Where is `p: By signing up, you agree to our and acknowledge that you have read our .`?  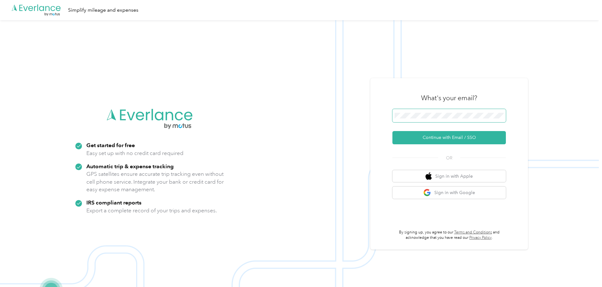
p: By signing up, you agree to our and acknowledge that you have read our . is located at coordinates (449, 235).